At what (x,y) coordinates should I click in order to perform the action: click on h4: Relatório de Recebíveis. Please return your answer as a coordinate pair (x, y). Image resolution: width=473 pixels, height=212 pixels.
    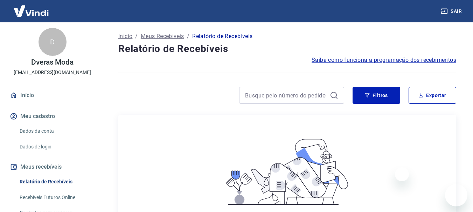
    Looking at the image, I should click on (287, 49).